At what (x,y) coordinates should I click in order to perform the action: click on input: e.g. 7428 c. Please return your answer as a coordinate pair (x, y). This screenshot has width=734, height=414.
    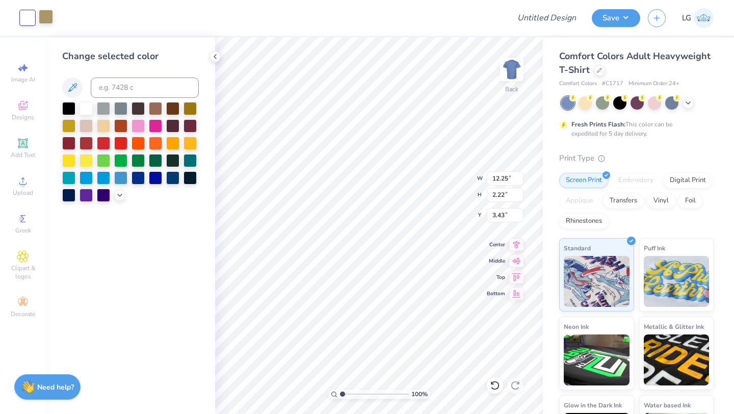
    Looking at the image, I should click on (145, 88).